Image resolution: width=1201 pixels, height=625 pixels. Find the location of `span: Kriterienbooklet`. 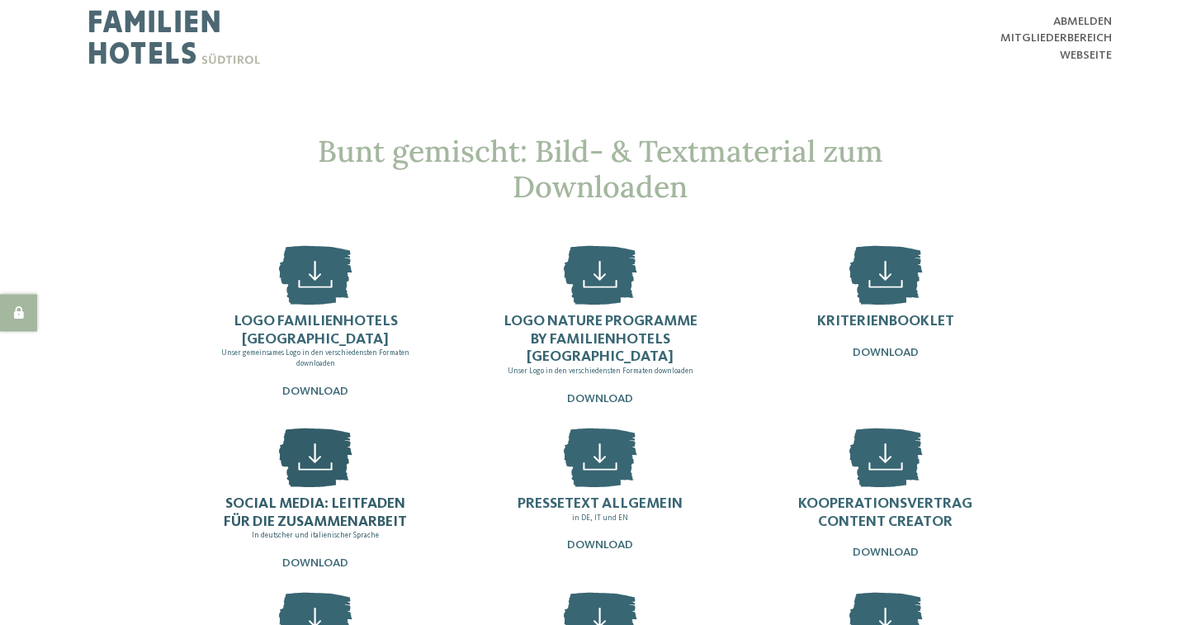

span: Kriterienbooklet is located at coordinates (886, 321).